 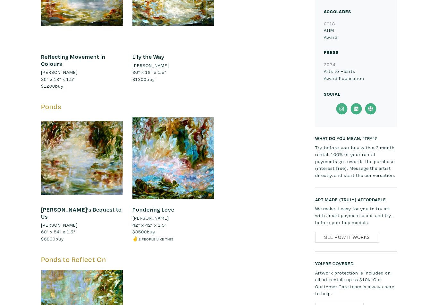 I want to click on h6: You’re covered., so click(x=356, y=263).